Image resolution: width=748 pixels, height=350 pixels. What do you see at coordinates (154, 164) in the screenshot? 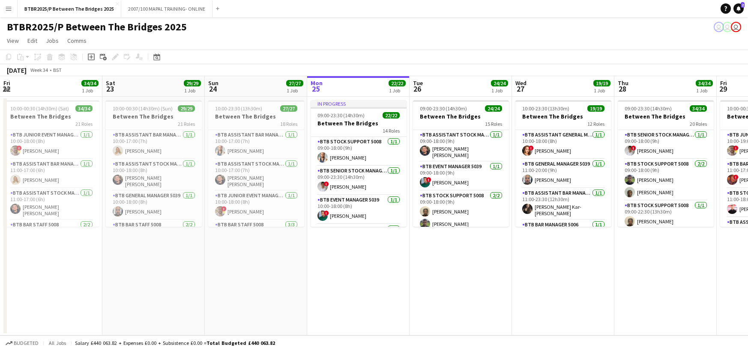
I see `app-job-card: 10:00-00:30 (14h30m) (Sun)29/29Between The Bridges21 RolesBTB Assistant Bar Manager 50061/110:00-...` at bounding box center [154, 164].